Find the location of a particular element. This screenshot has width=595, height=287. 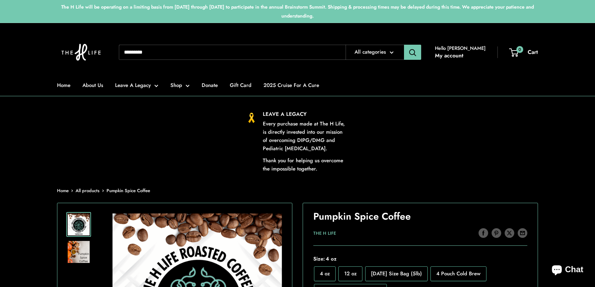

a: The H Life is located at coordinates (325, 233).